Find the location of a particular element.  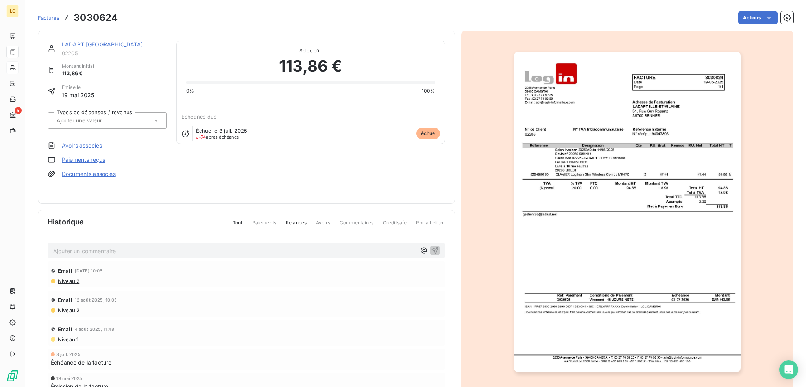

img: Logo LeanPay is located at coordinates (13, 376).